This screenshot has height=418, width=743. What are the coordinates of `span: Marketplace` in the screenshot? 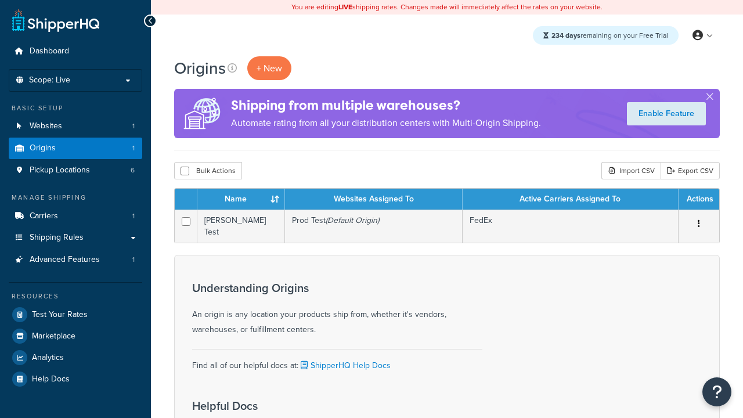 It's located at (53, 336).